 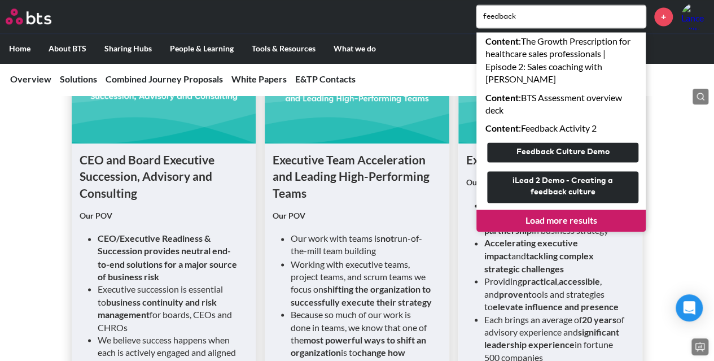 What do you see at coordinates (164, 78) in the screenshot?
I see `a: Combined Journey Proposals` at bounding box center [164, 78].